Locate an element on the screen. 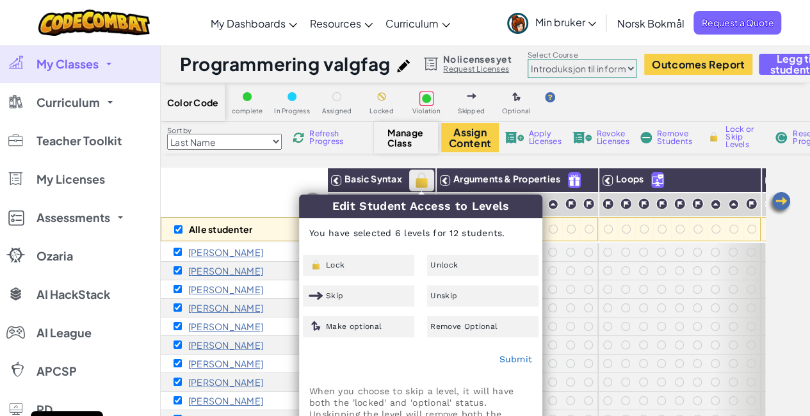  p: Marius Skår Myre is located at coordinates (225, 308).